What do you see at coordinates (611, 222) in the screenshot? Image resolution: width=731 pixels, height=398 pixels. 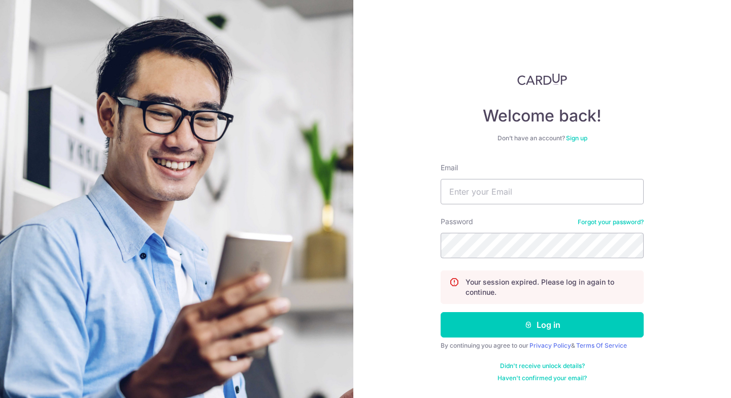 I see `a: Forgot your password?` at bounding box center [611, 222].